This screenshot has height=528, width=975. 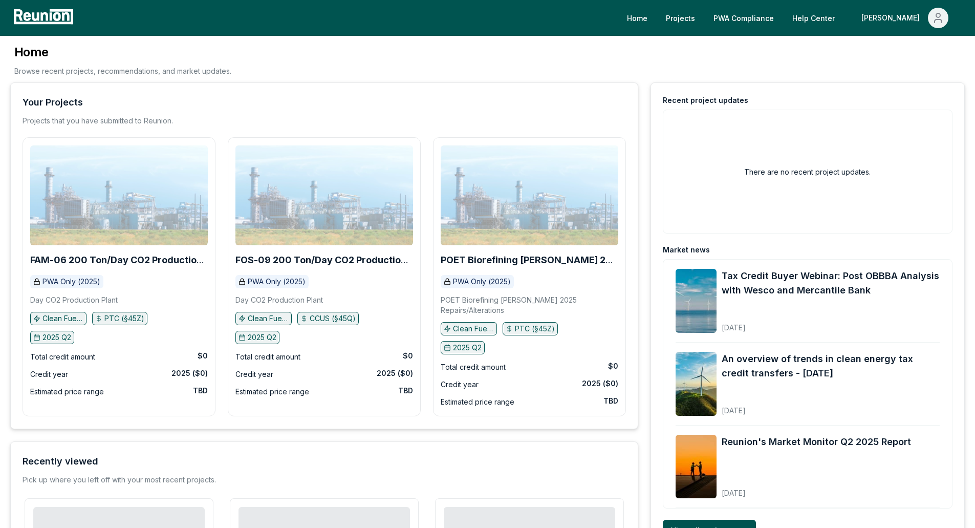 What do you see at coordinates (705, 100) in the screenshot?
I see `div: Recent project updates` at bounding box center [705, 100].